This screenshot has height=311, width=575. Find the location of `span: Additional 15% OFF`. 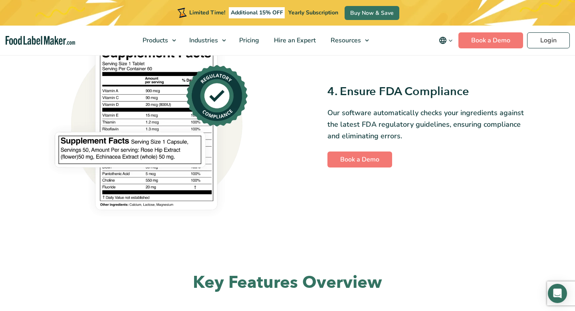

span: Additional 15% OFF is located at coordinates (257, 13).